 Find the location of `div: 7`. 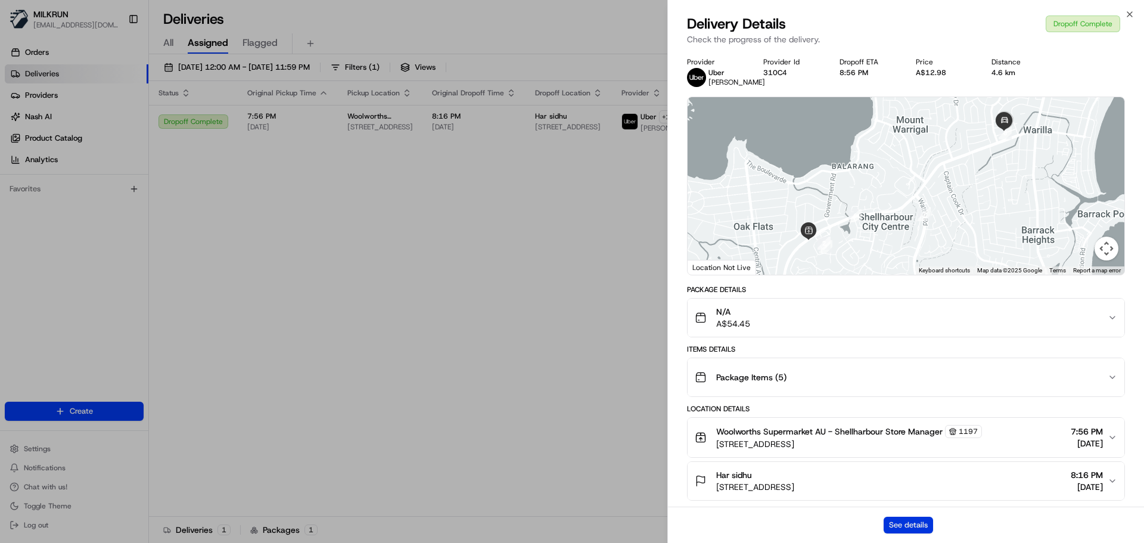

div: 7 is located at coordinates (924, 215).